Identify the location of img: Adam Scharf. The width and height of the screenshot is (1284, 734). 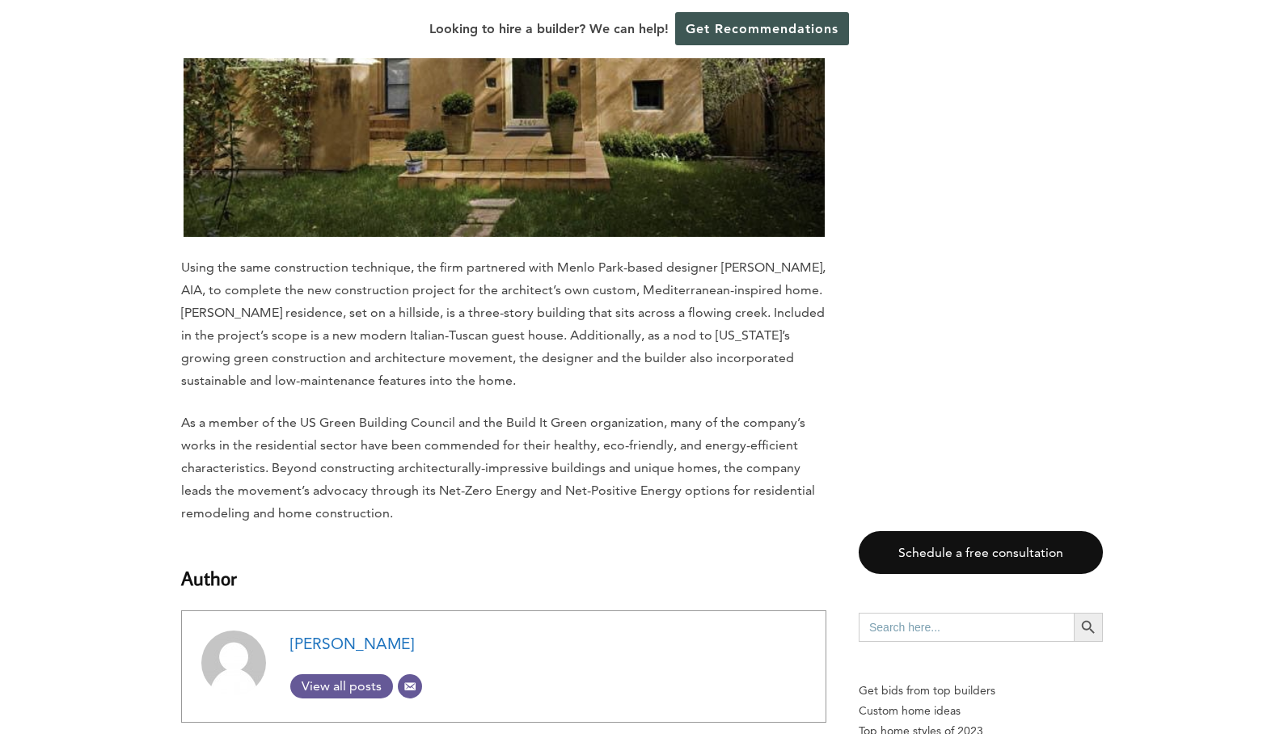
(234, 663).